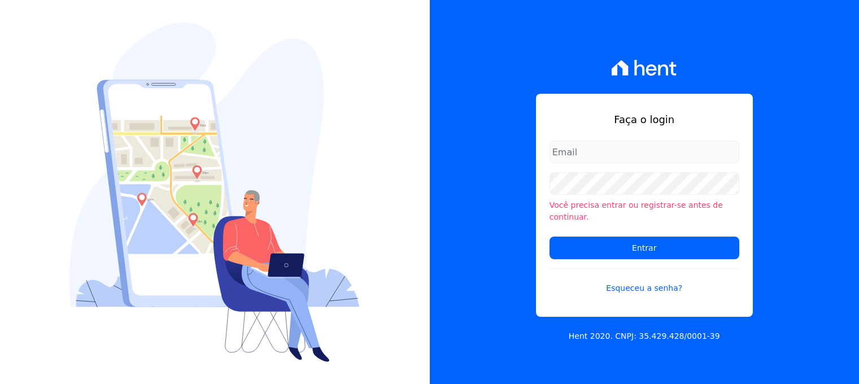  What do you see at coordinates (644, 281) in the screenshot?
I see `a: Esqueceu a senha?` at bounding box center [644, 281].